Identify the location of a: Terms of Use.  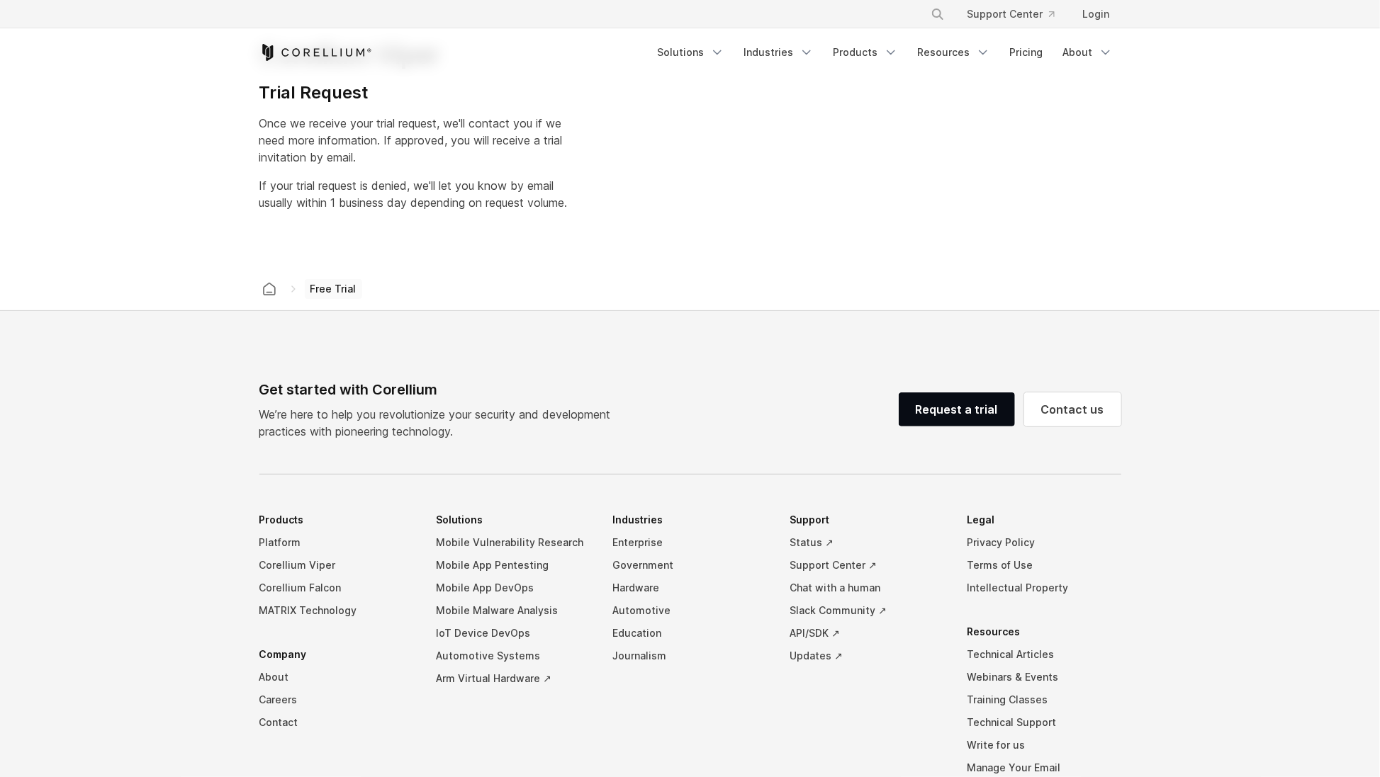
(1044, 565).